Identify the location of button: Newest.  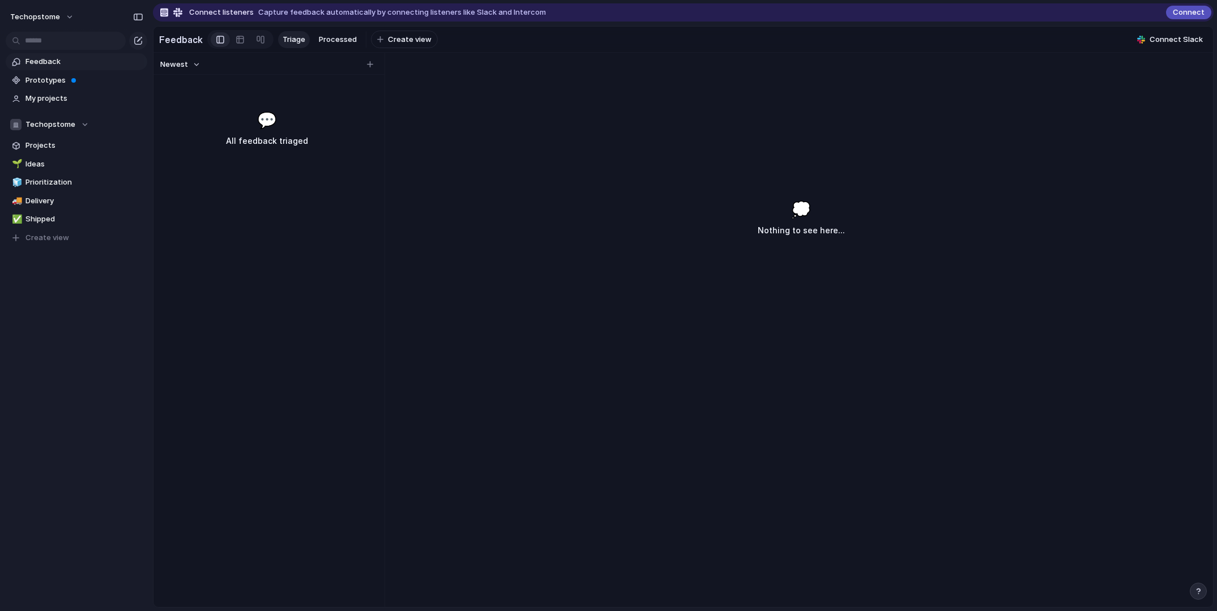
(180, 65).